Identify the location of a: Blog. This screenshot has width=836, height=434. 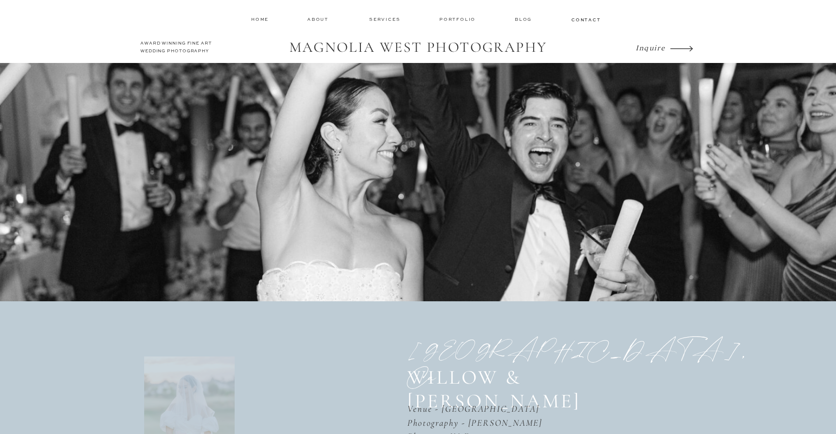
(525, 19).